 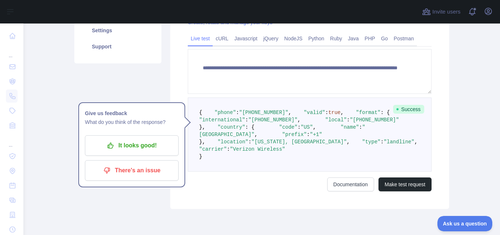 What do you see at coordinates (132, 113) in the screenshot?
I see `h1: Give us feedback` at bounding box center [132, 113].